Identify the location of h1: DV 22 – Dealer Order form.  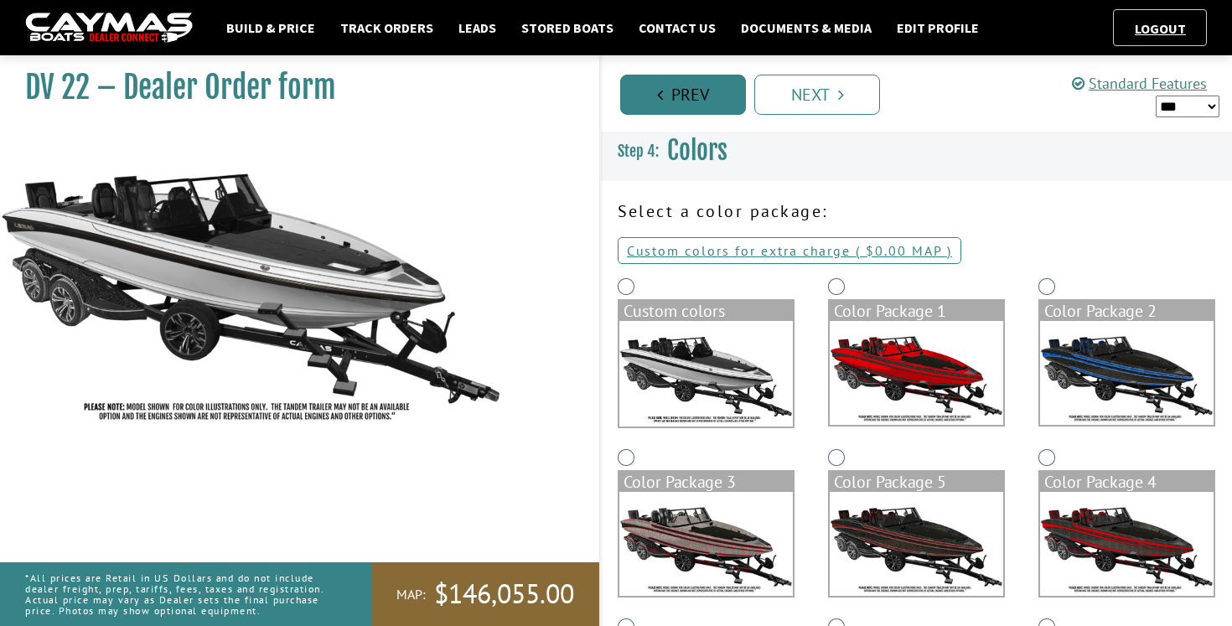
(291, 87).